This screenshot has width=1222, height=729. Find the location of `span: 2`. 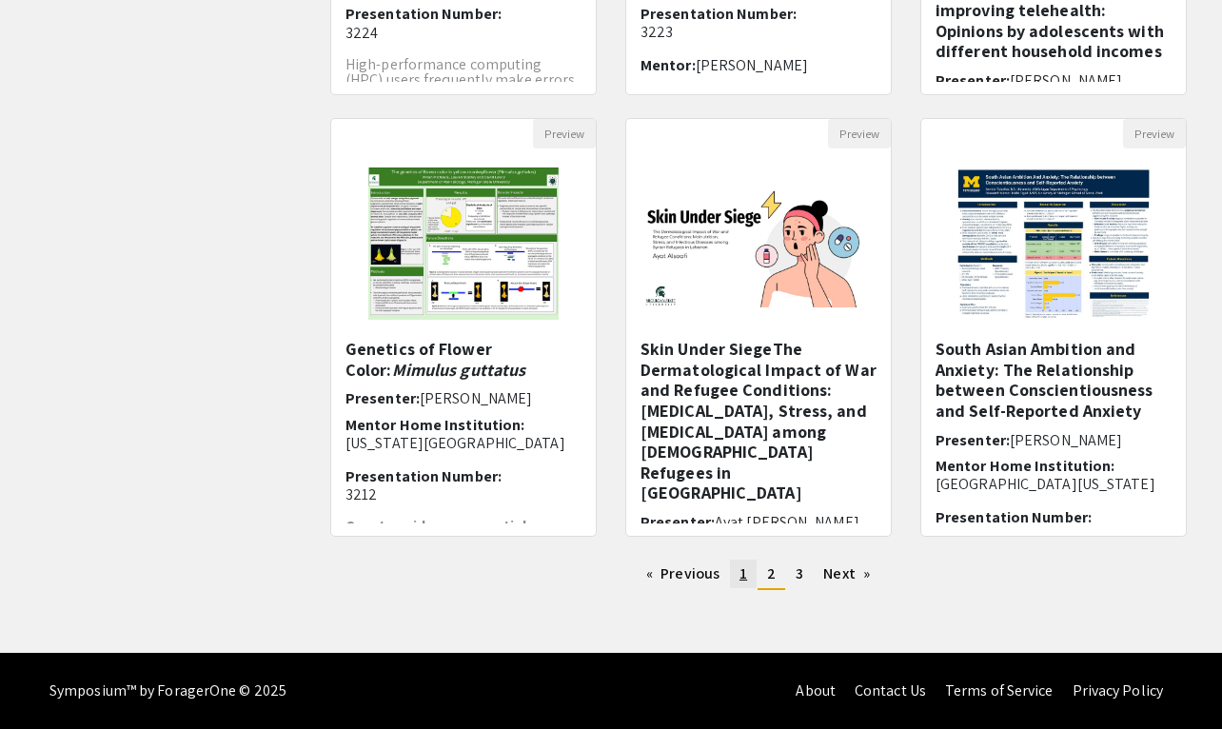

span: 2 is located at coordinates (771, 573).